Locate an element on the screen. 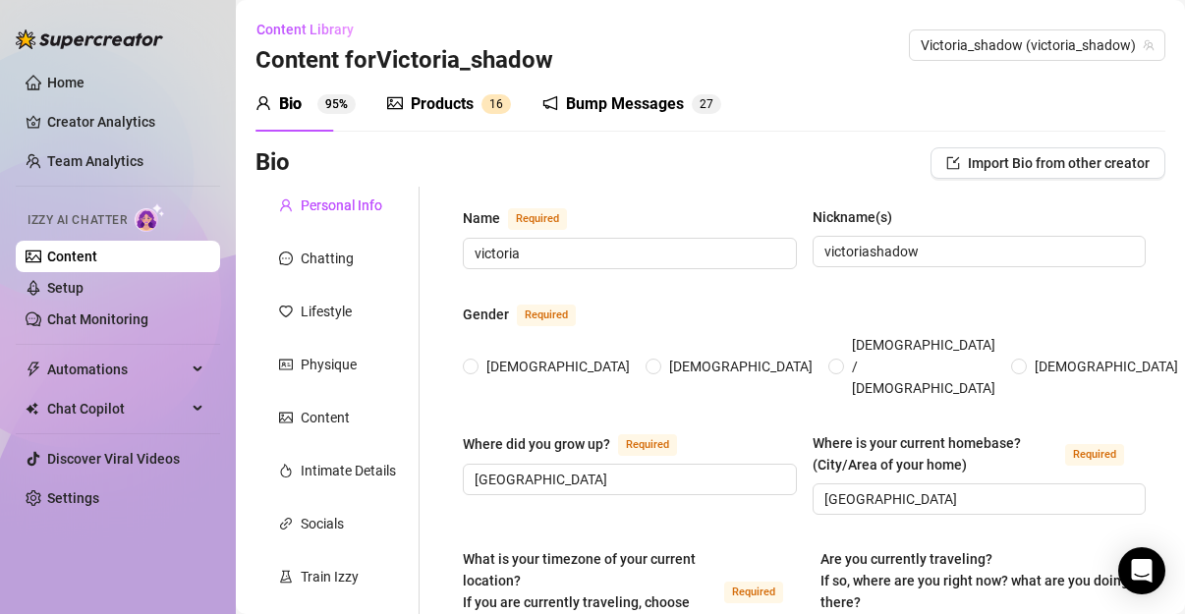 This screenshot has width=1185, height=614. div: Socials is located at coordinates (322, 524).